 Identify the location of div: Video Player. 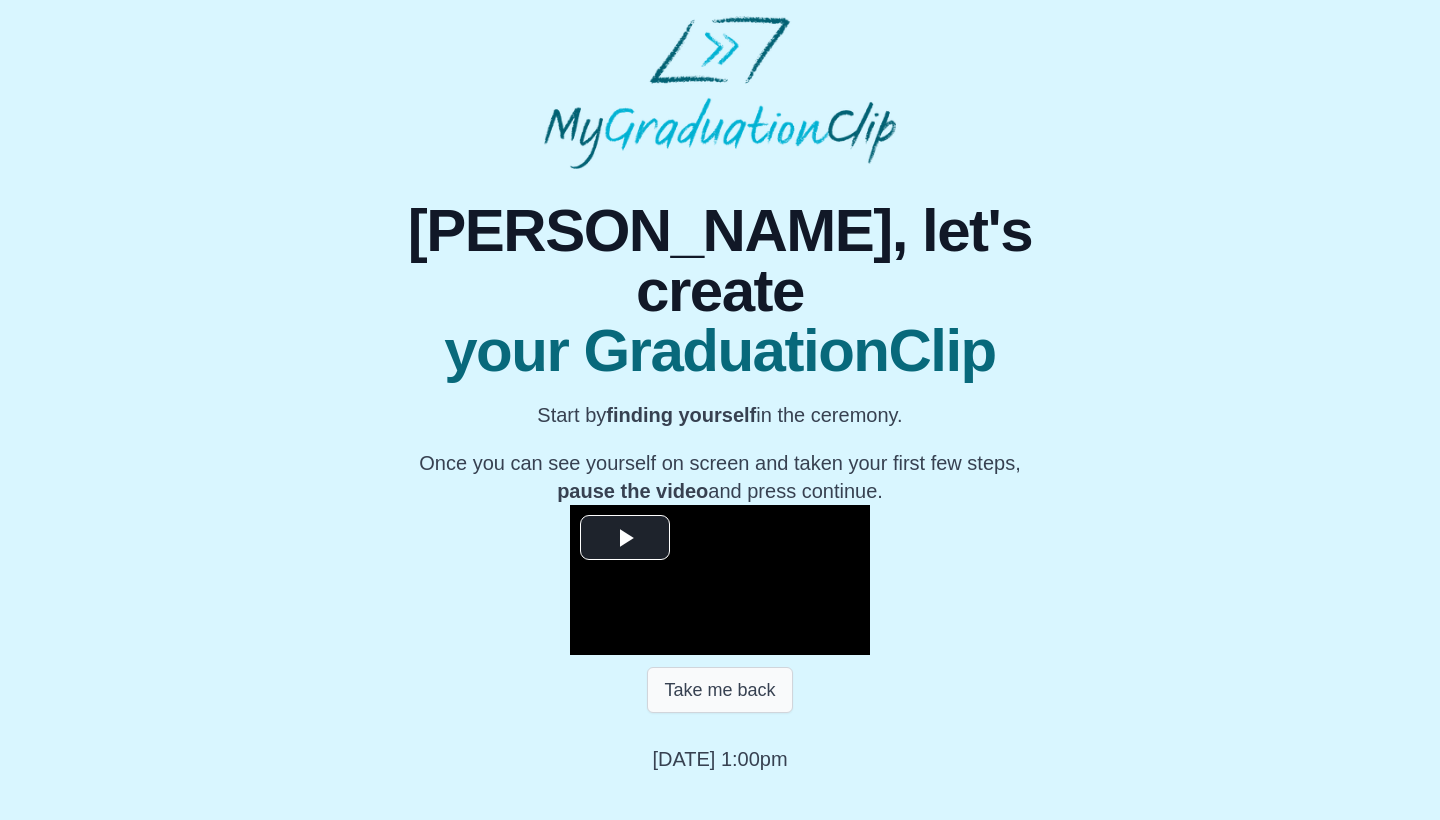
(720, 580).